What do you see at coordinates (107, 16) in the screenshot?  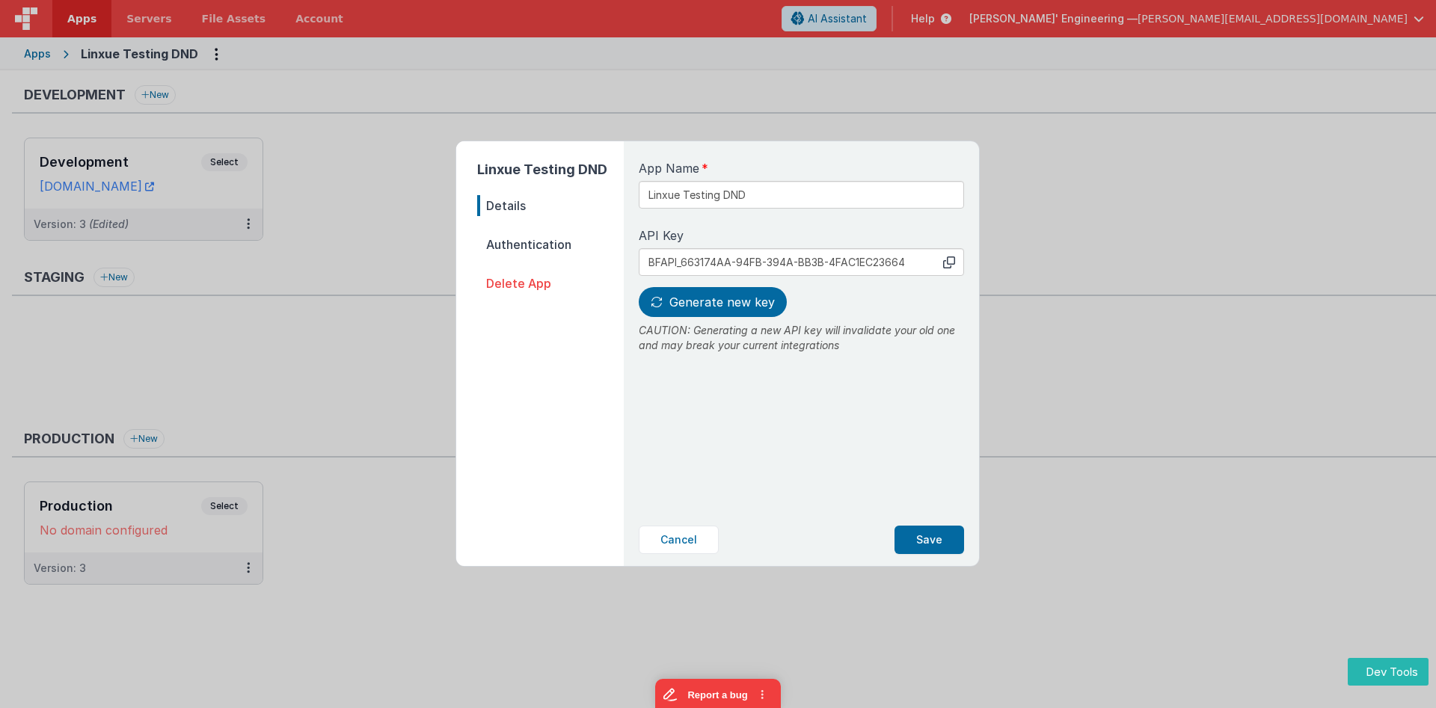 I see `span: More options` at bounding box center [107, 16].